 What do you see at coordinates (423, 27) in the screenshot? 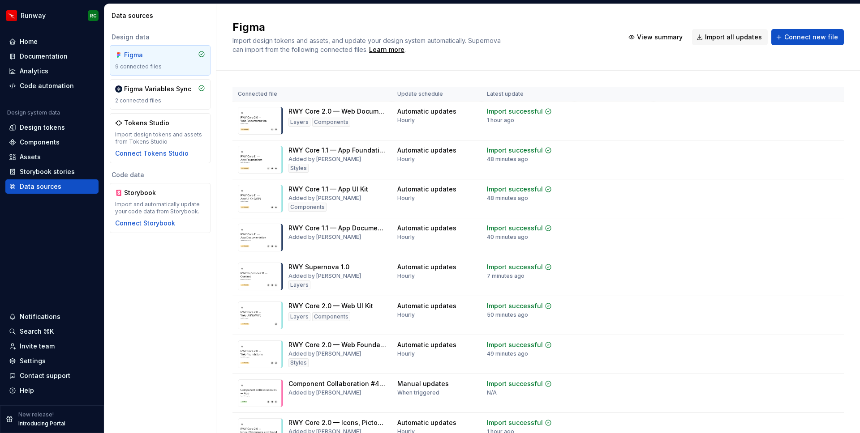
I see `h2: Figma` at bounding box center [423, 27].